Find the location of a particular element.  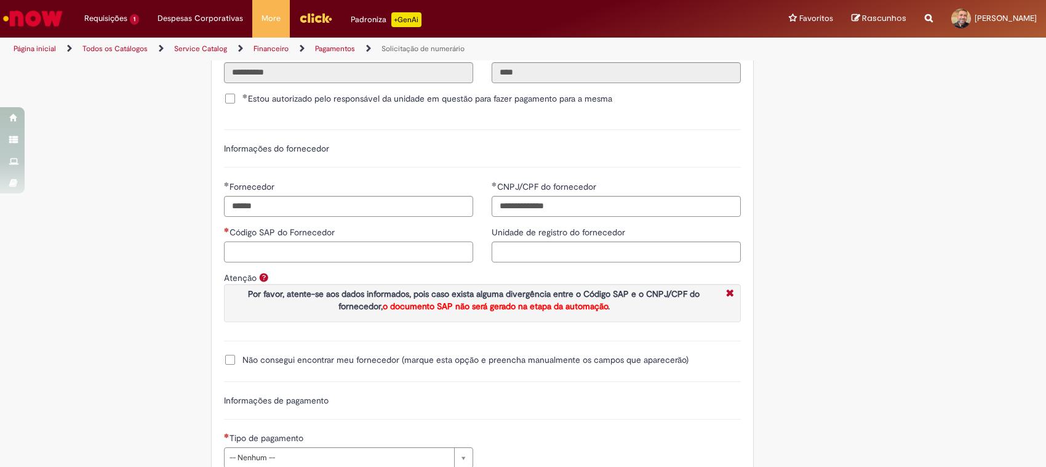

label: Informações de pagamento is located at coordinates (276, 400).